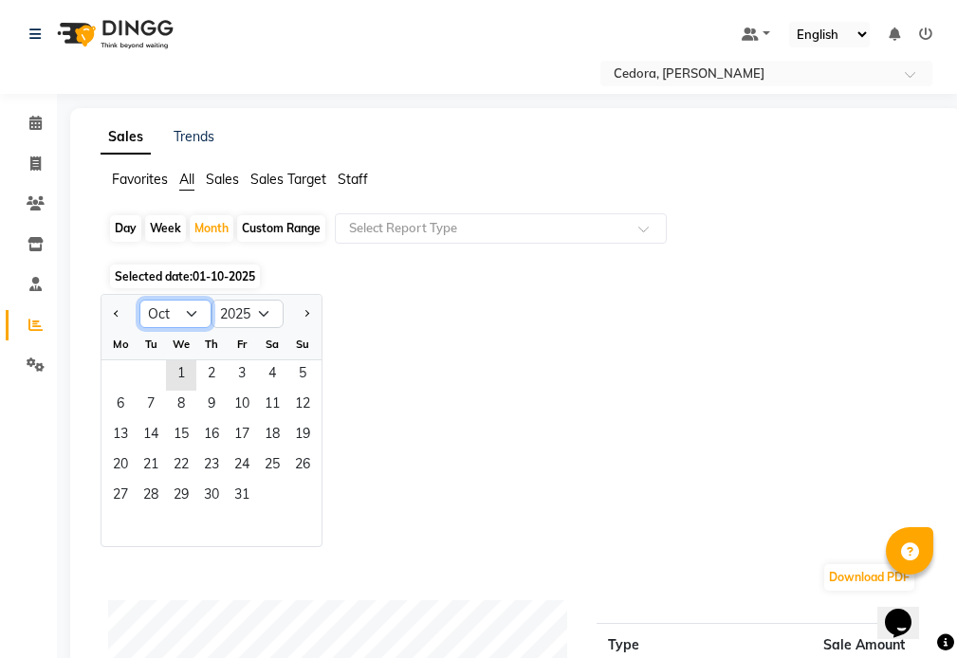 The image size is (957, 658). What do you see at coordinates (242, 467) in the screenshot?
I see `div: Friday, October 24, 2025` at bounding box center [242, 467].